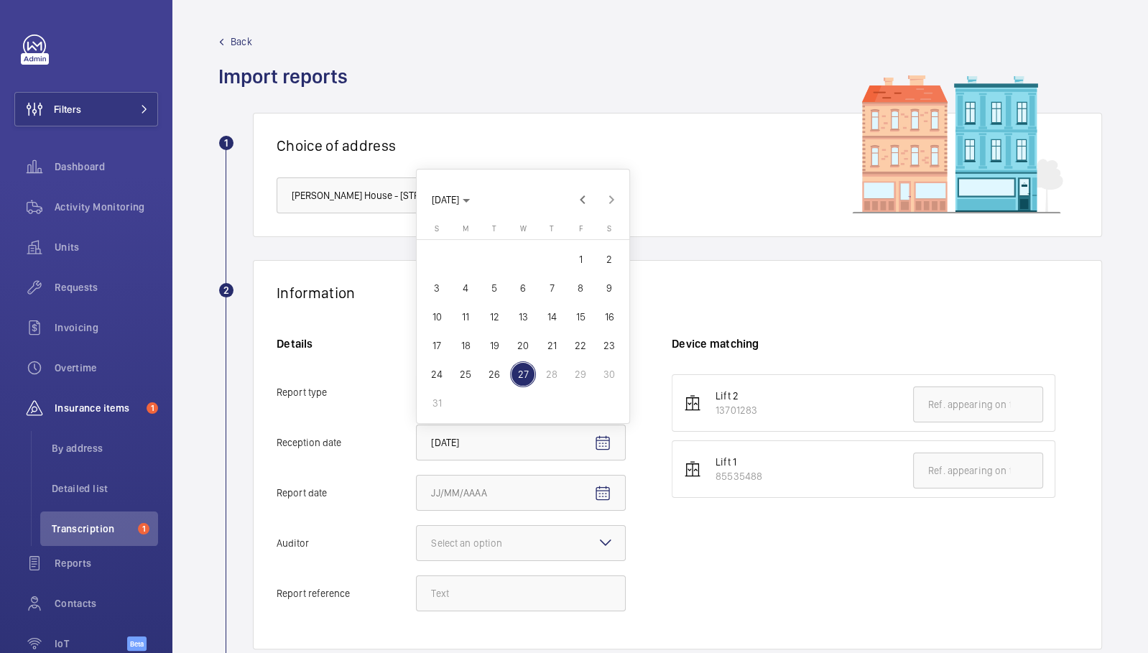  I want to click on button: August 31, 2025, so click(437, 403).